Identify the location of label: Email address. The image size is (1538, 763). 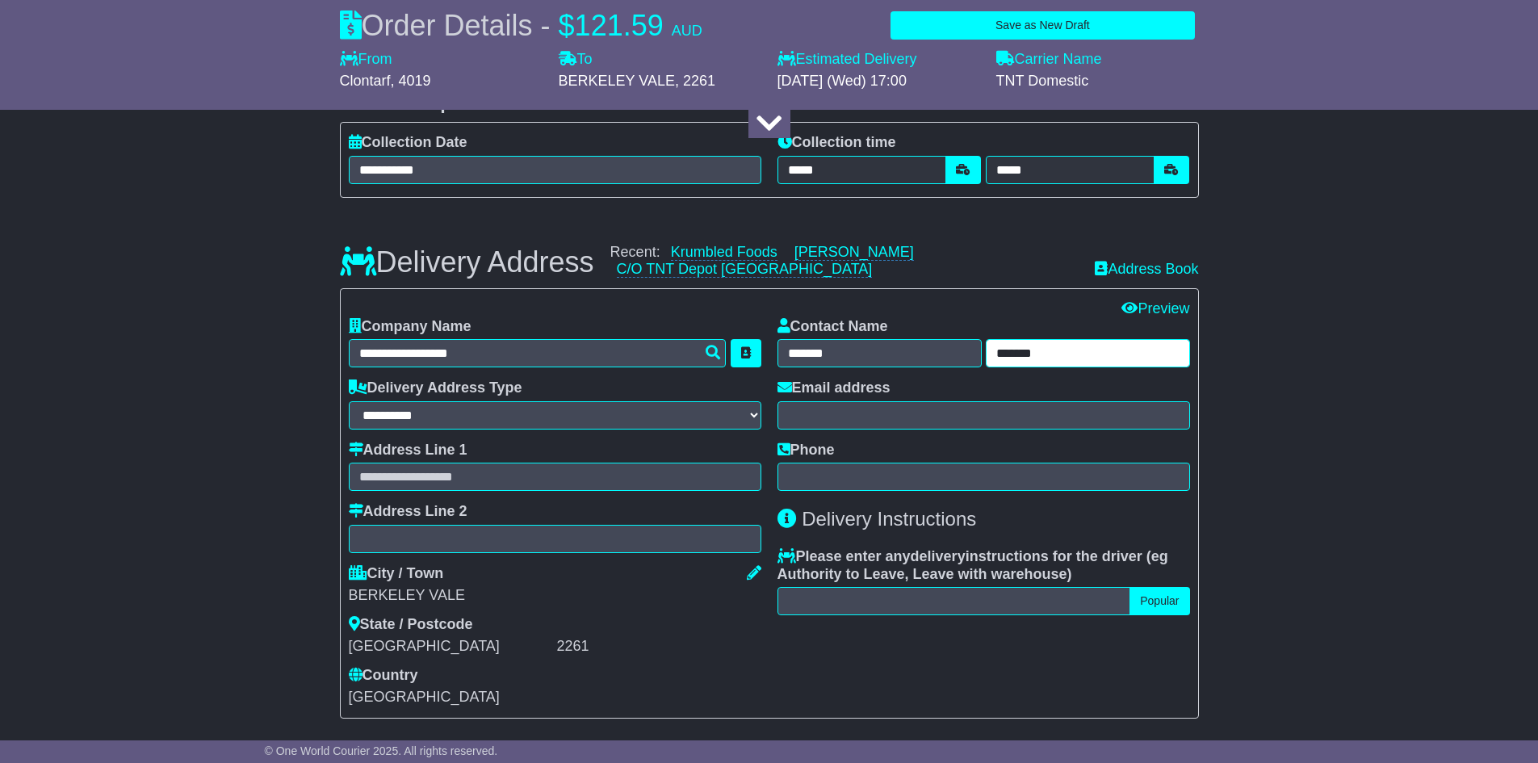
(834, 388).